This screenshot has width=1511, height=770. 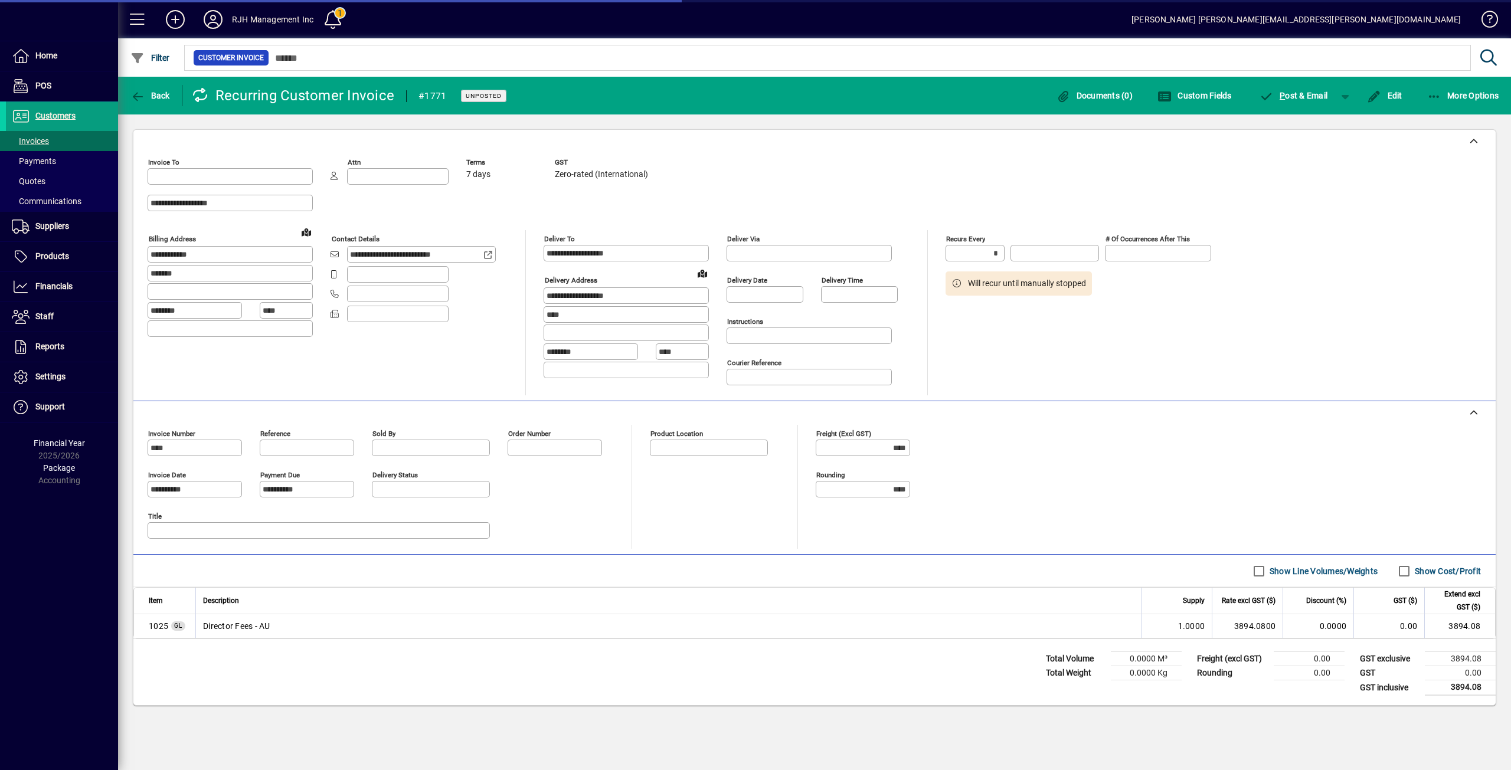 I want to click on button: Add, so click(x=175, y=19).